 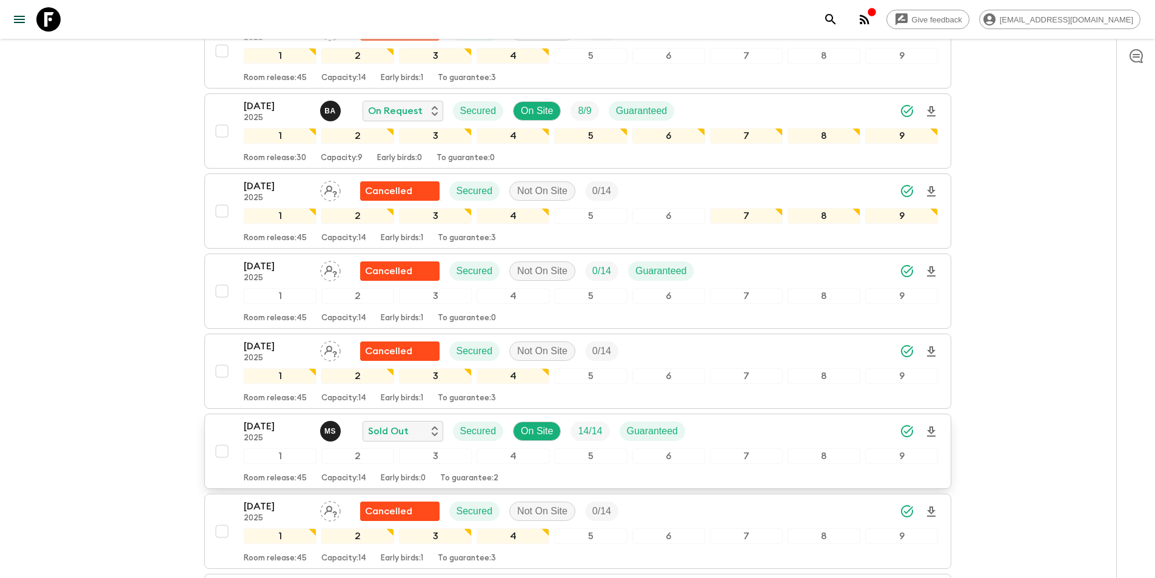 I want to click on p: B A, so click(x=330, y=111).